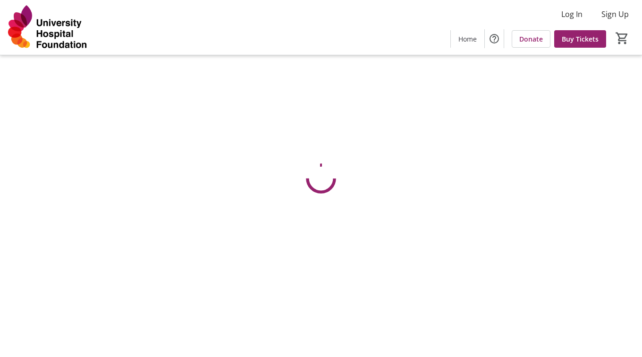 The height and width of the screenshot is (357, 642). Describe the element at coordinates (622, 38) in the screenshot. I see `button: Cart` at that location.